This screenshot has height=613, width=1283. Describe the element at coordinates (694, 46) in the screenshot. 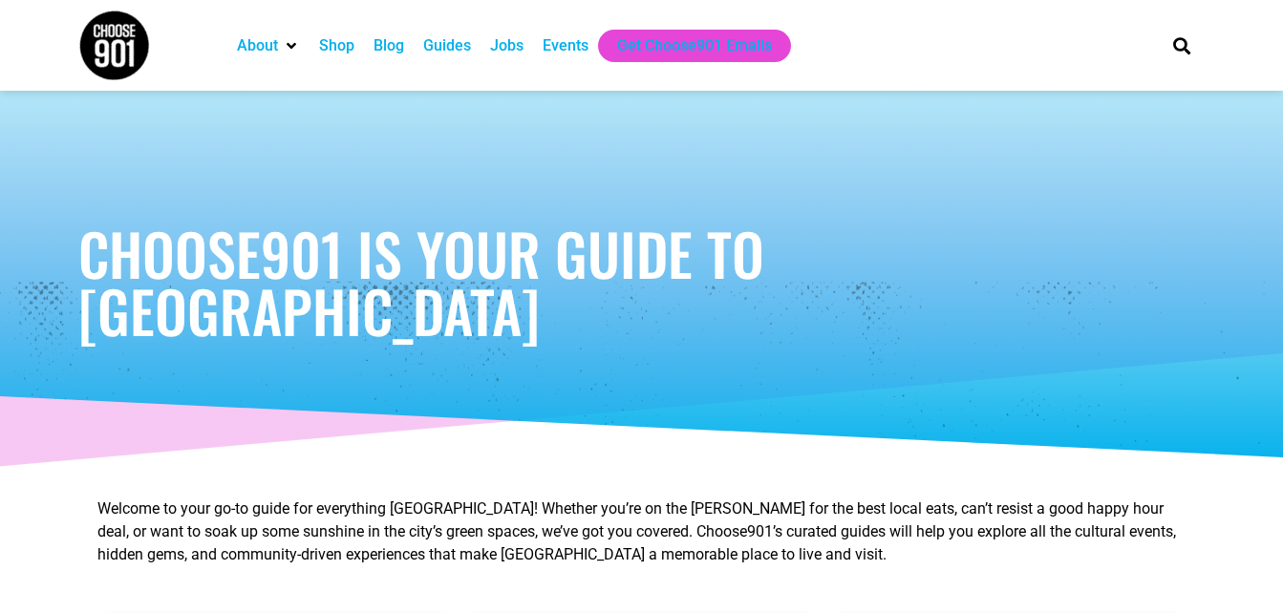

I see `a: Get Choose901 Emails` at that location.